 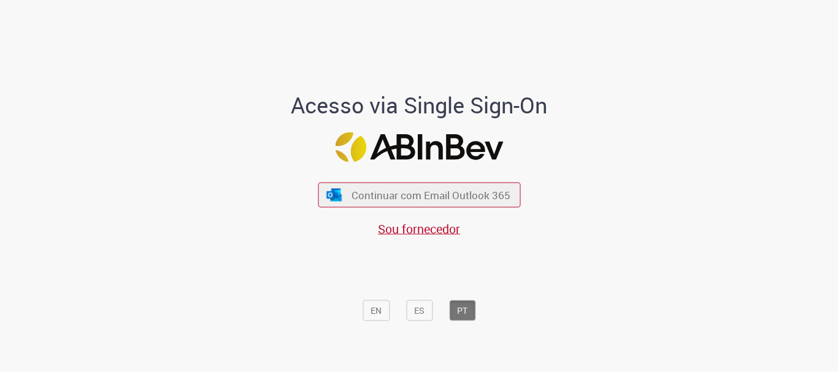 I want to click on img: Logo ABInBev, so click(x=419, y=147).